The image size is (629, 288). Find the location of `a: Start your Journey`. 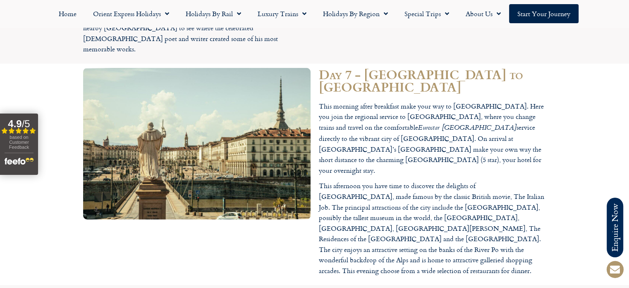

a: Start your Journey is located at coordinates (544, 14).